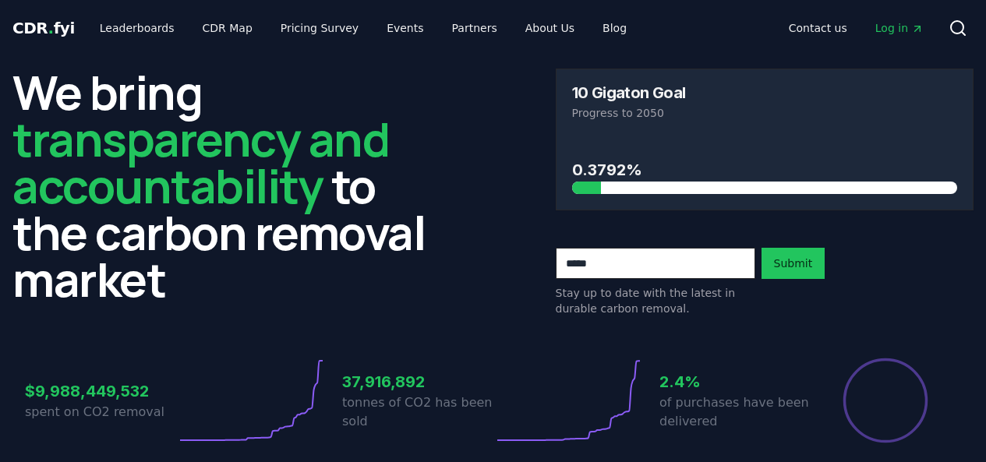 The height and width of the screenshot is (462, 986). Describe the element at coordinates (629, 93) in the screenshot. I see `h3: 10 Gigaton Goal` at that location.